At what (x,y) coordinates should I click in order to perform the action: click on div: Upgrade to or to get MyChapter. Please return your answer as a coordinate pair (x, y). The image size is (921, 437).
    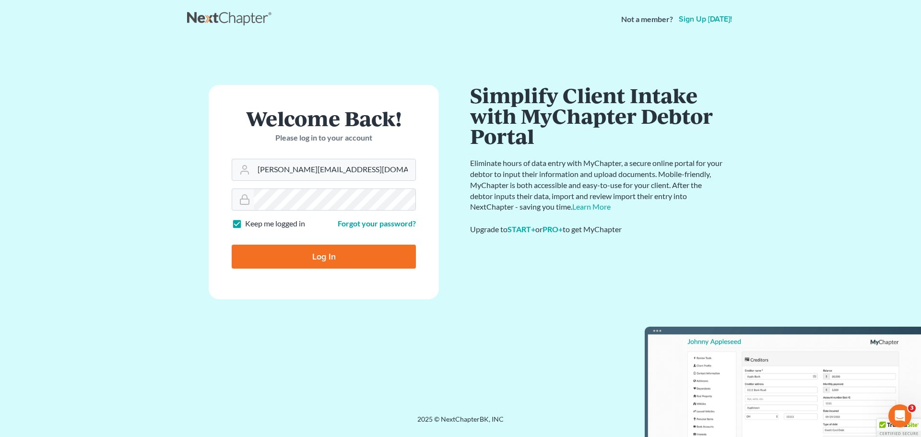
    Looking at the image, I should click on (597, 229).